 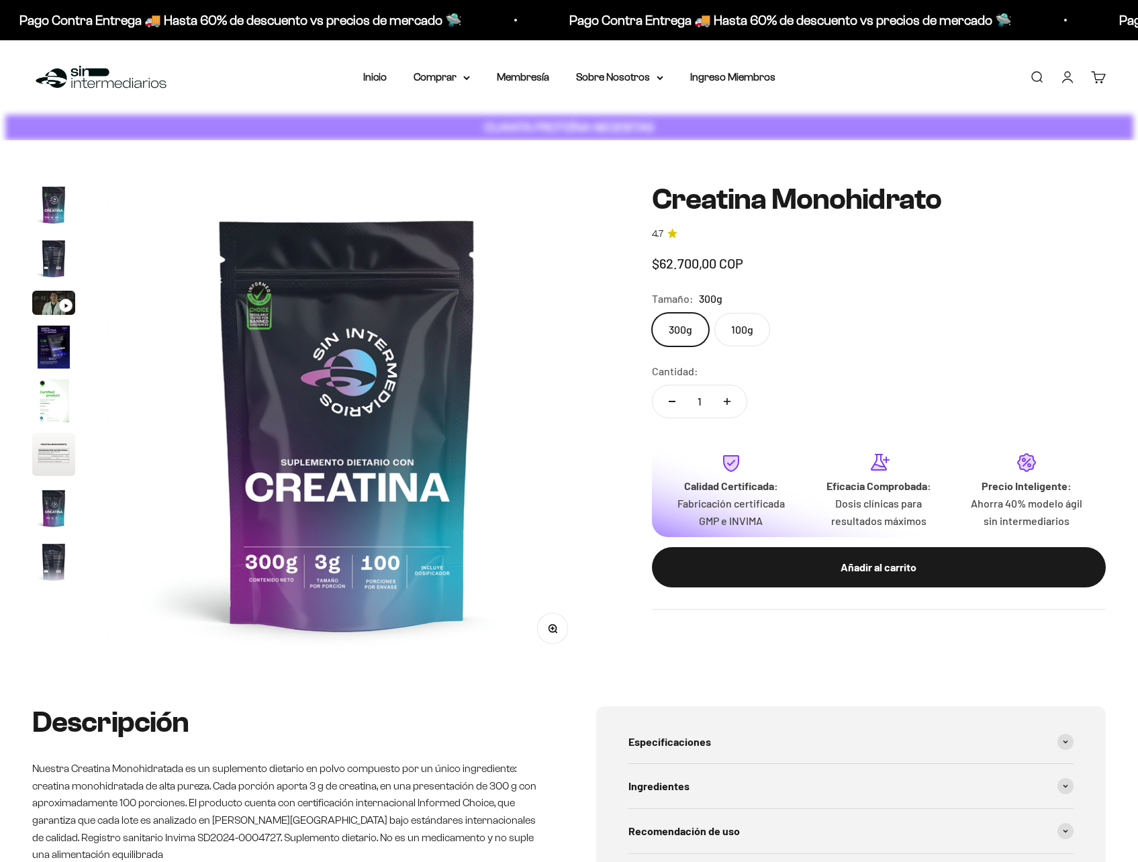 What do you see at coordinates (658, 786) in the screenshot?
I see `span: Ingredientes` at bounding box center [658, 786].